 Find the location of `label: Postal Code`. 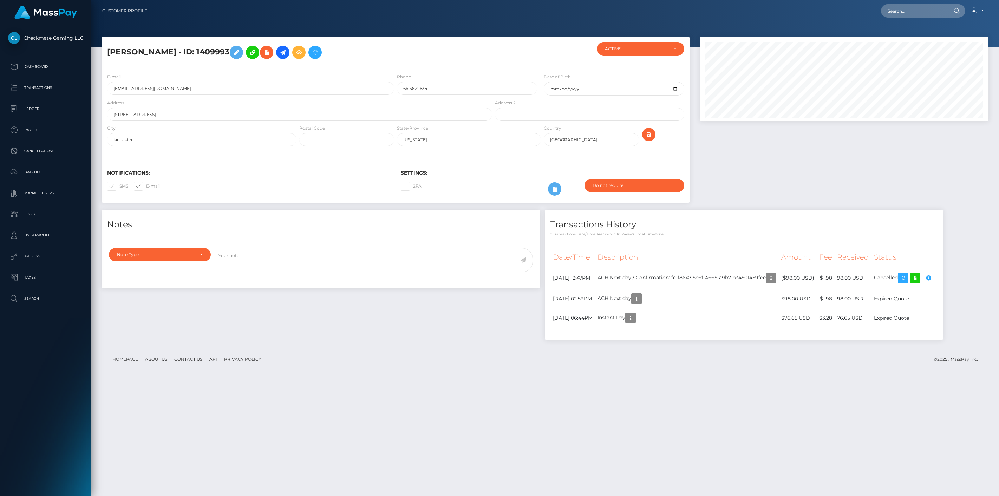

label: Postal Code is located at coordinates (312, 128).